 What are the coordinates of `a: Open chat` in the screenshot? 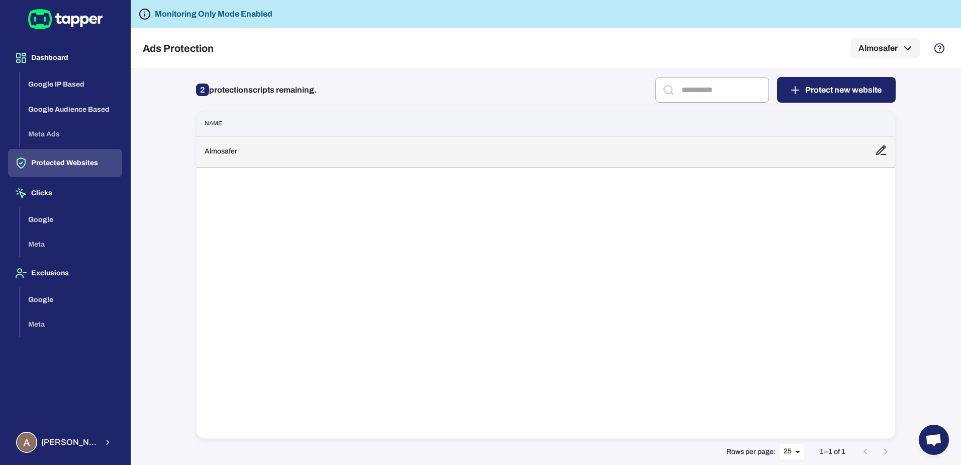 It's located at (934, 439).